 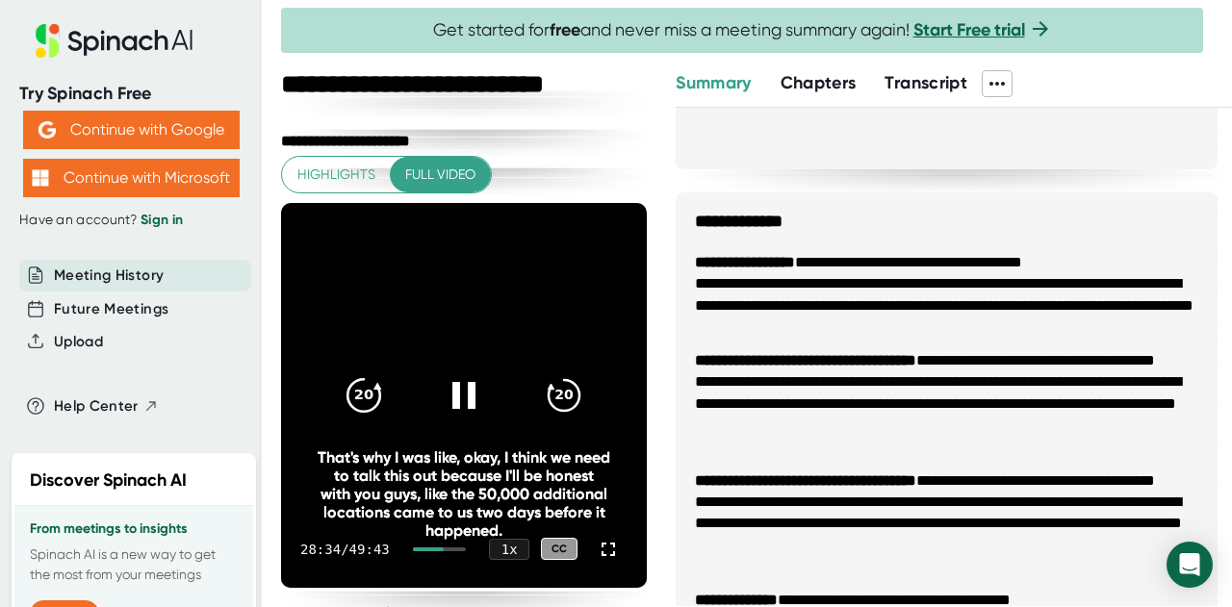 What do you see at coordinates (818, 83) in the screenshot?
I see `span: Chapters` at bounding box center [818, 83].